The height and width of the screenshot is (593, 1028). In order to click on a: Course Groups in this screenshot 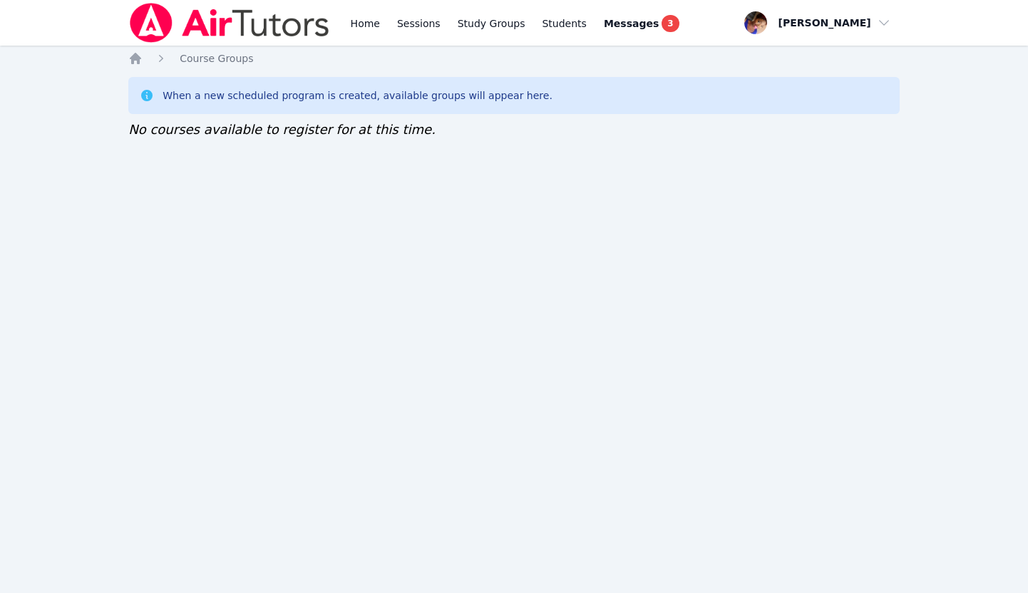, I will do `click(216, 58)`.